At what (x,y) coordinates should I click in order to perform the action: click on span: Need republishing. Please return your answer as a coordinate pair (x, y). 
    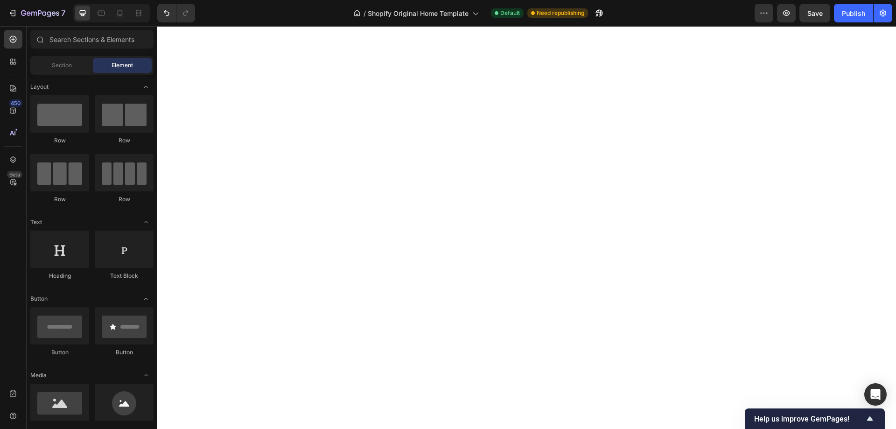
    Looking at the image, I should click on (561, 13).